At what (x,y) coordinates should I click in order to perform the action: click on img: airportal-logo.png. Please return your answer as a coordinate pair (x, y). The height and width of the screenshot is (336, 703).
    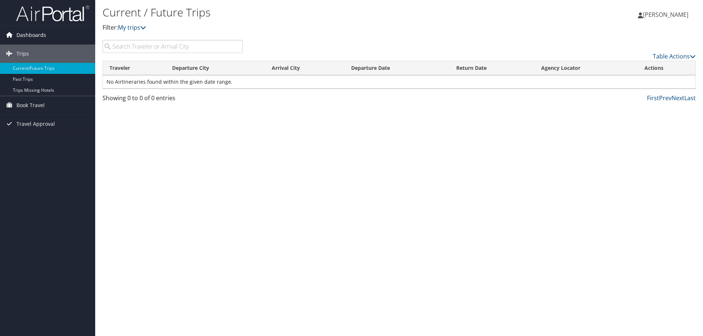
    Looking at the image, I should click on (53, 13).